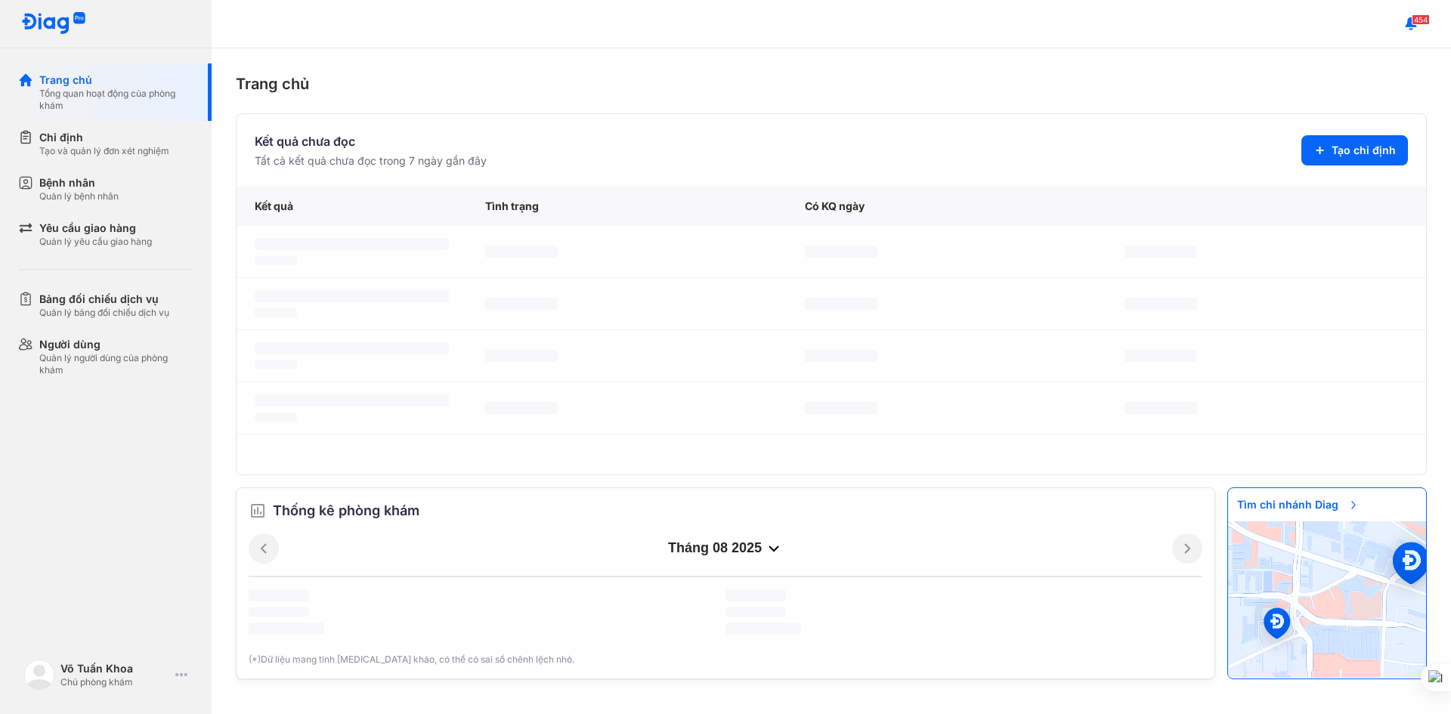 This screenshot has height=714, width=1451. I want to click on span: Tìm chi nhánh Diag, so click(1298, 505).